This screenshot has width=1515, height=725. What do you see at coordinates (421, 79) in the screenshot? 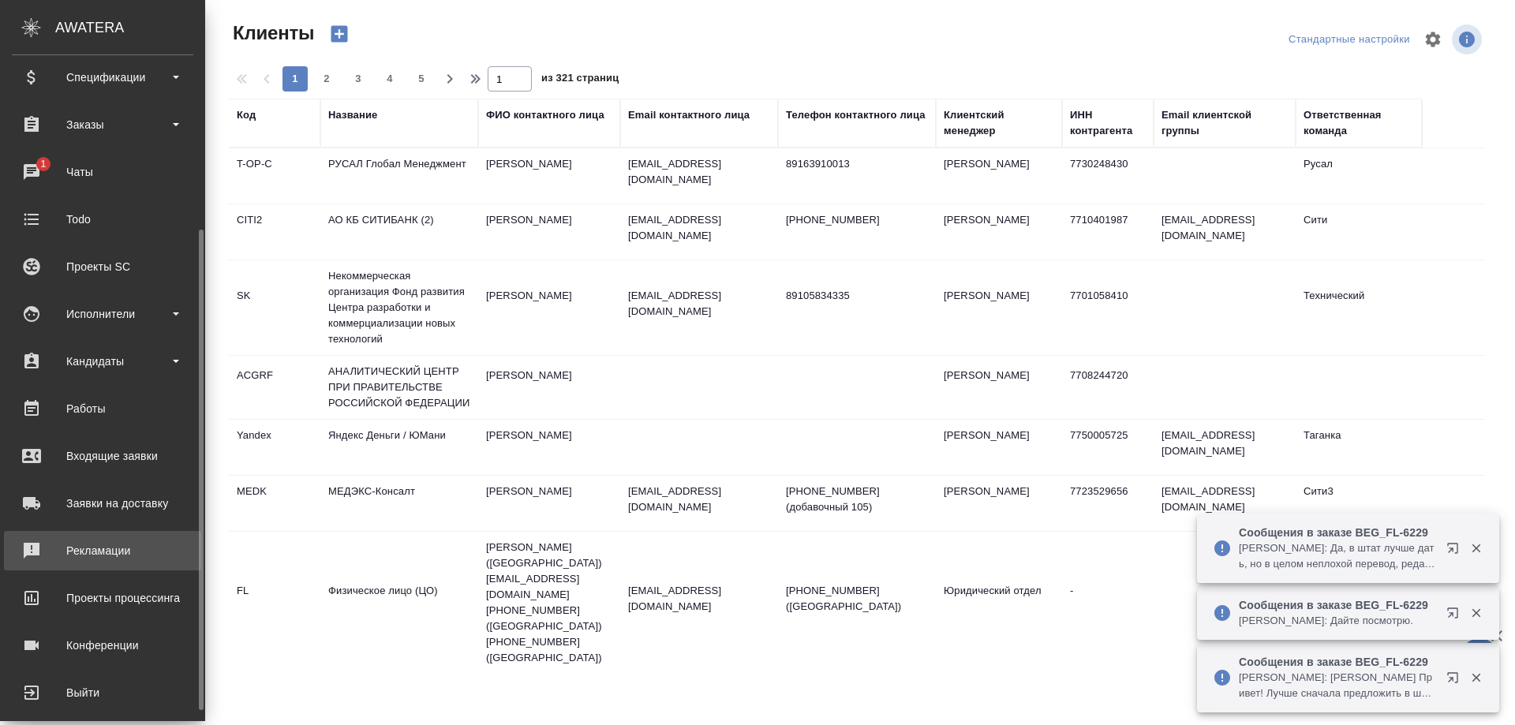
I see `span: 5` at bounding box center [421, 79].